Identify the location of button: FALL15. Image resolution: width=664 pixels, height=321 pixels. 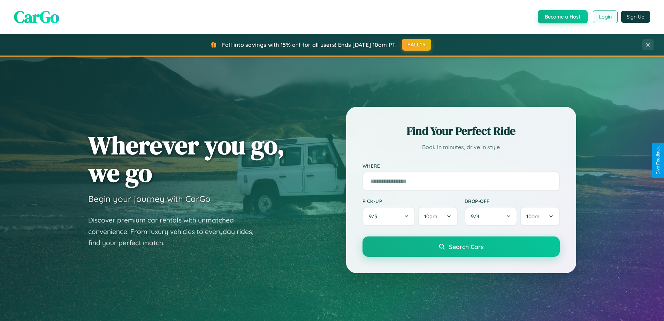
(417, 45).